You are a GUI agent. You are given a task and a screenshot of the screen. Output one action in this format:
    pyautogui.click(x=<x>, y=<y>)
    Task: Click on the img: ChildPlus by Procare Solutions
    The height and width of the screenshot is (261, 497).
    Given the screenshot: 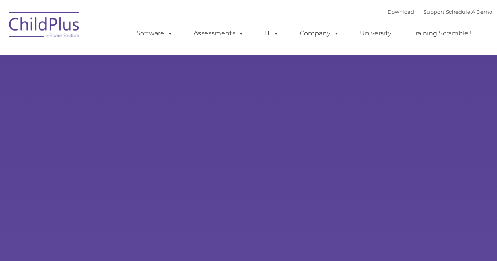 What is the action you would take?
    pyautogui.click(x=44, y=26)
    